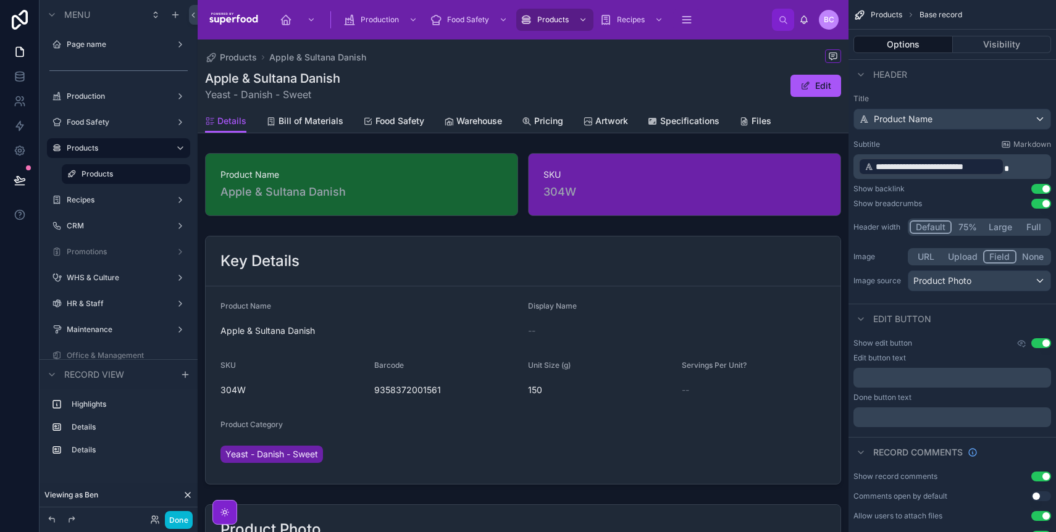 The image size is (1056, 532). What do you see at coordinates (866, 145) in the screenshot?
I see `label: Subtitle` at bounding box center [866, 145].